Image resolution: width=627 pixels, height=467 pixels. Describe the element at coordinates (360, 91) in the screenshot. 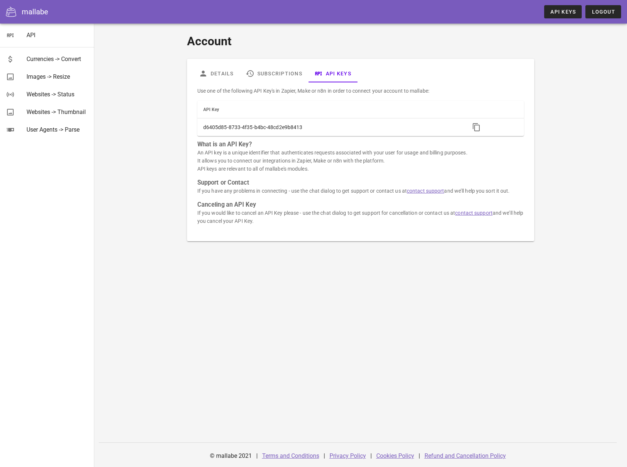

I see `p: Use one of the following API Key's in Zapier, Make or n8n in order to connect your account to mal...` at that location.